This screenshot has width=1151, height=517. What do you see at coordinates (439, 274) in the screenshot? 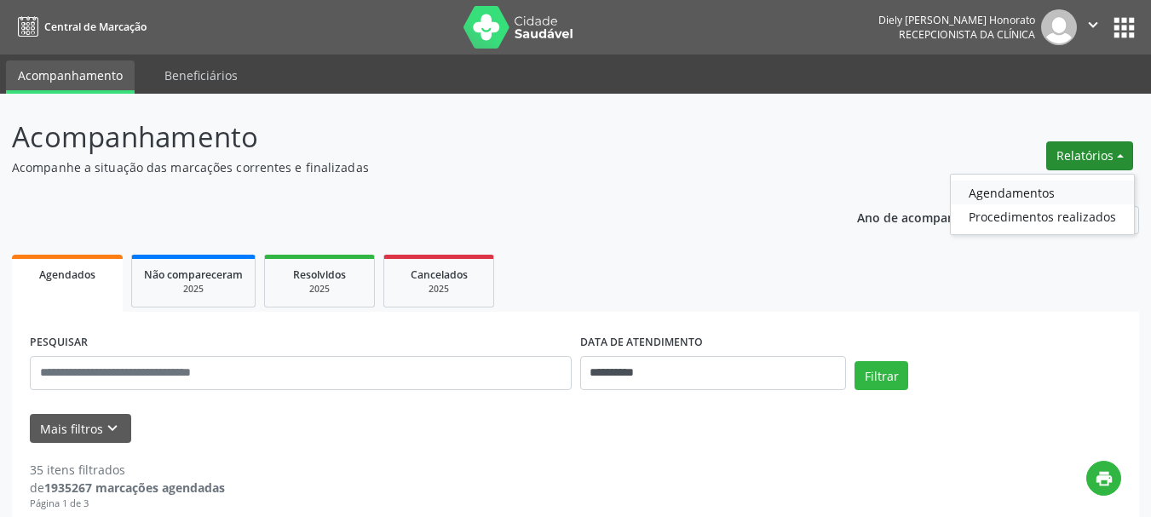
I see `span: Cancelados` at bounding box center [439, 274].